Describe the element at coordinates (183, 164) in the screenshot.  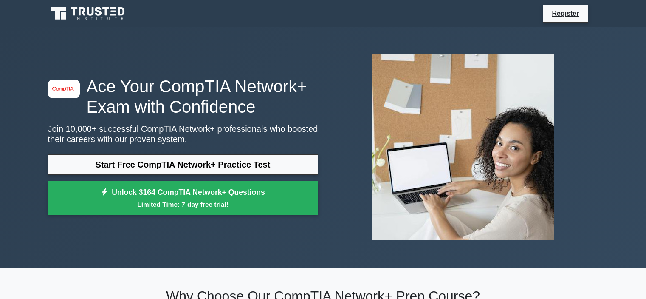
I see `a: Start Free CompTIA Network+ Practice Test` at that location.